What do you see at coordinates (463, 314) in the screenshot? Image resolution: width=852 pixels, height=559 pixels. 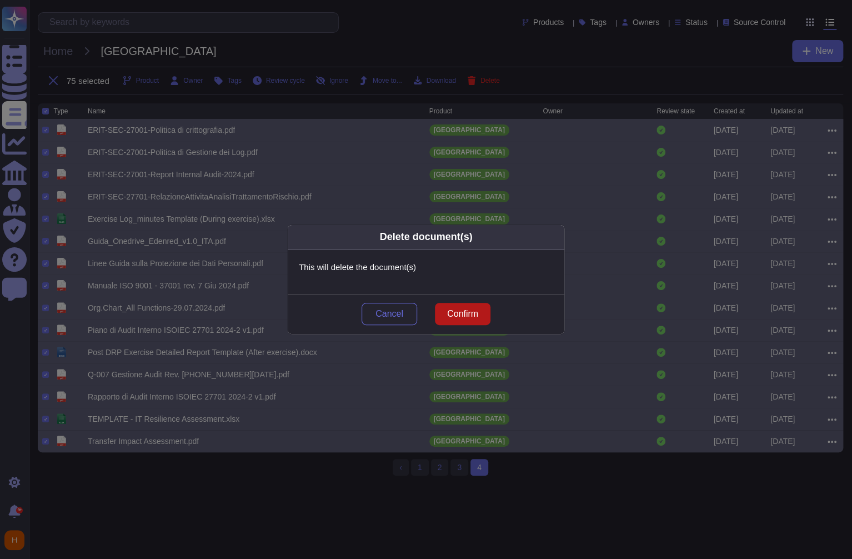 I see `button: Confirm` at bounding box center [463, 314].